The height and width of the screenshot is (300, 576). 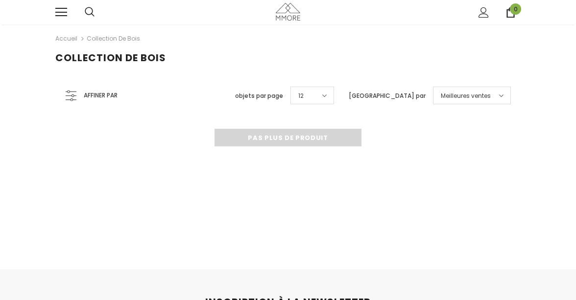 I want to click on a: 0, so click(x=511, y=12).